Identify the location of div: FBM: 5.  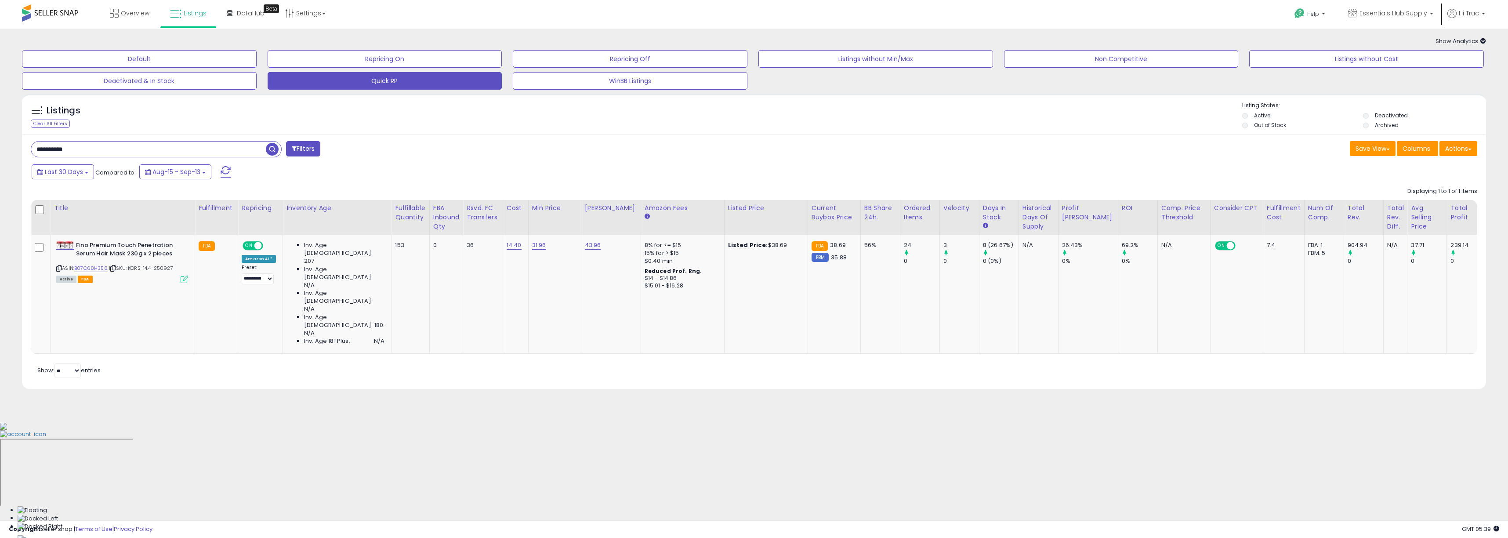
(1322, 253).